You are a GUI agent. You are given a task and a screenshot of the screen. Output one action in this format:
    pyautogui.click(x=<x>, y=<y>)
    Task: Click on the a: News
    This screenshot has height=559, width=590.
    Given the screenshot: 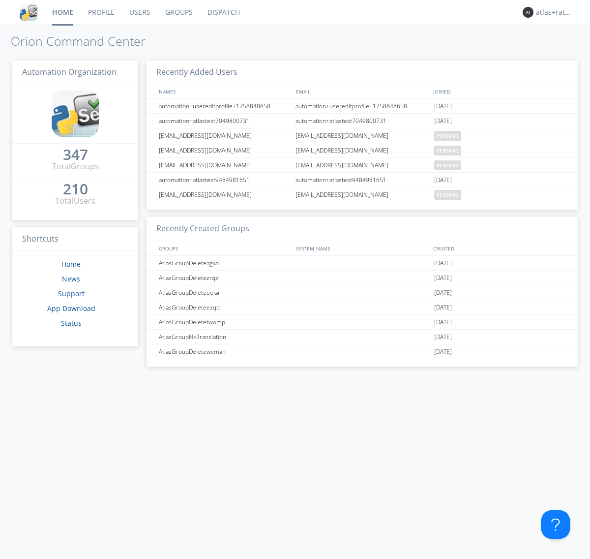 What is the action you would take?
    pyautogui.click(x=71, y=278)
    